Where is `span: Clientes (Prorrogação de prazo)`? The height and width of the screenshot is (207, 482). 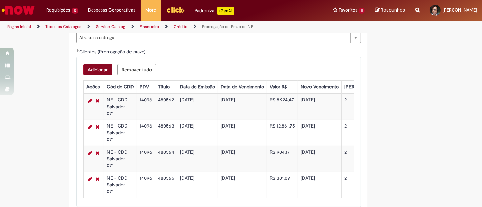
span: Clientes (Prorrogação de prazo) is located at coordinates (113, 52).